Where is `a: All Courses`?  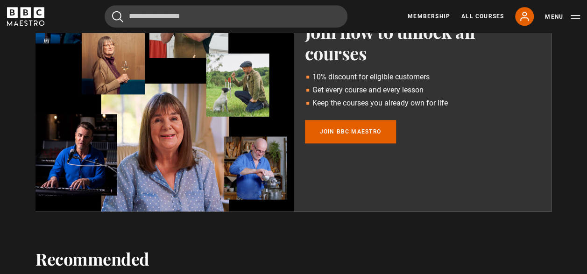 a: All Courses is located at coordinates (482, 16).